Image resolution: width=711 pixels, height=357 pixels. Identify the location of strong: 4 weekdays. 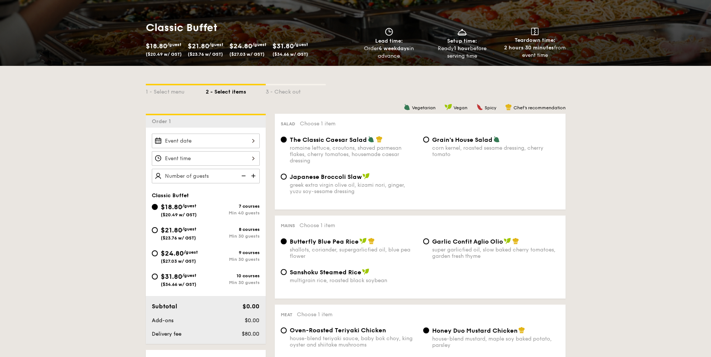
(394, 48).